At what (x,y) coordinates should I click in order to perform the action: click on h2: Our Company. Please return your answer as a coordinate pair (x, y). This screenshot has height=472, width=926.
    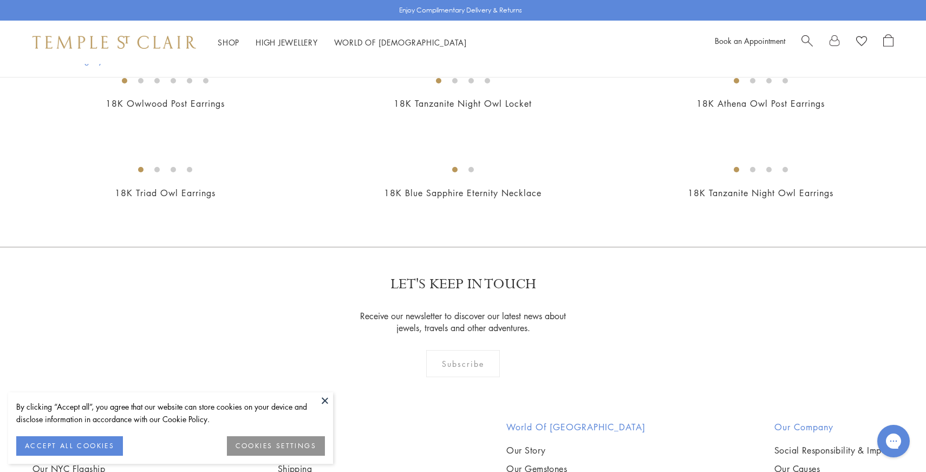
    Looking at the image, I should click on (834, 427).